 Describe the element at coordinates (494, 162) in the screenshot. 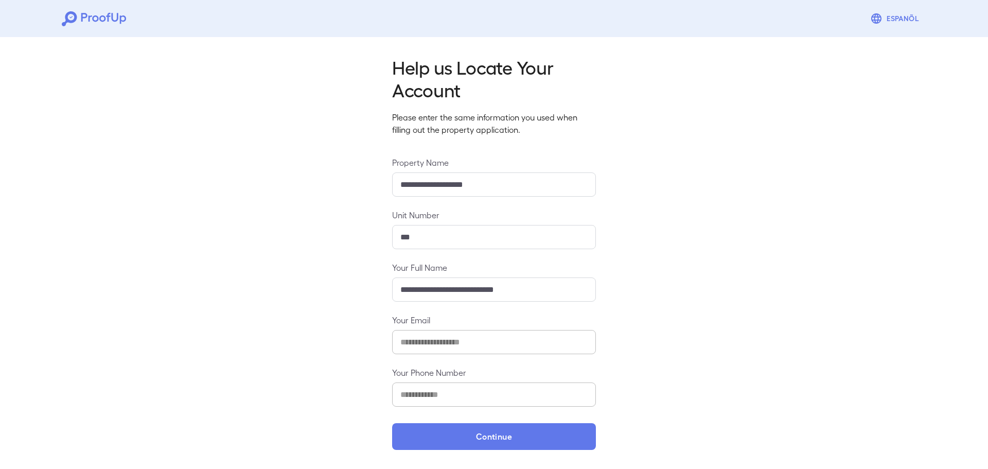

I see `label: Property Name` at that location.